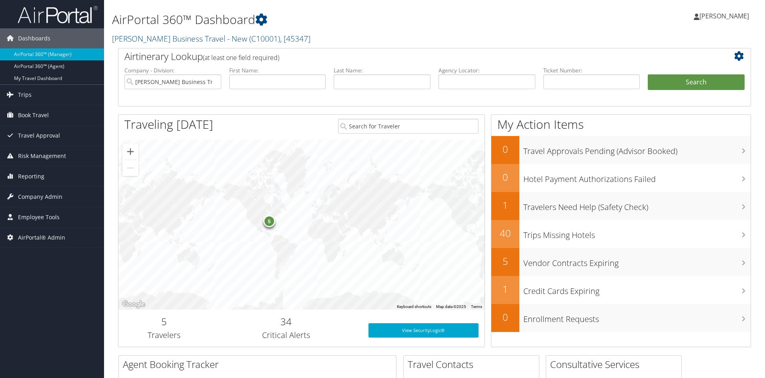  What do you see at coordinates (130, 152) in the screenshot?
I see `button: Zoom in` at bounding box center [130, 152].